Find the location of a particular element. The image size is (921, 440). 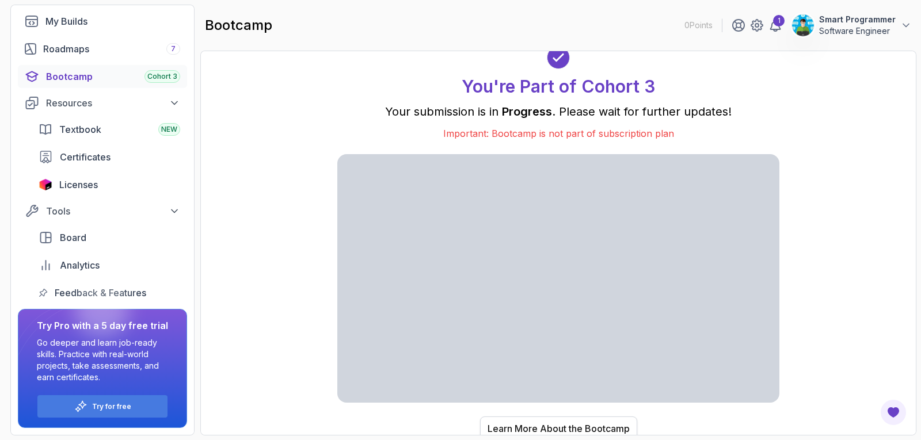

a: builds is located at coordinates (102, 21).